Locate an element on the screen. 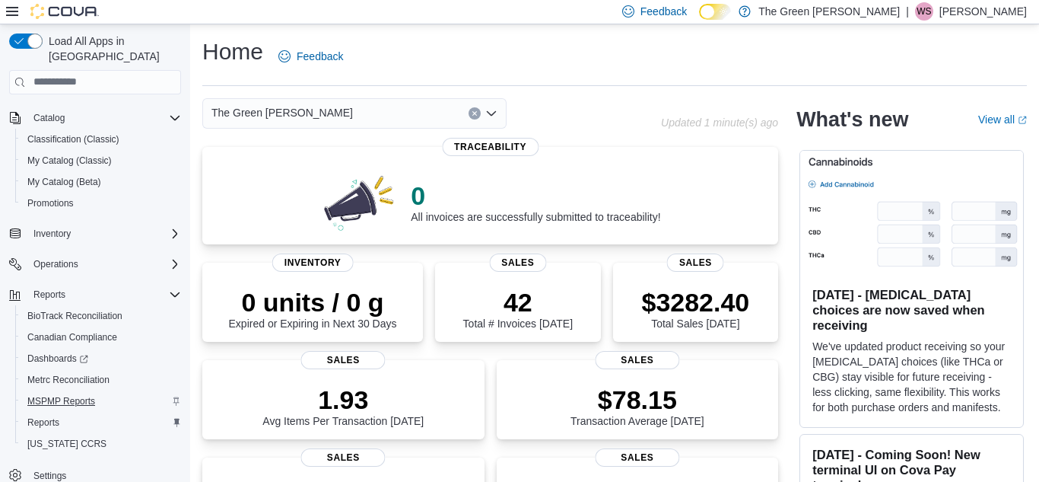 This screenshot has width=1039, height=482. span: Settings is located at coordinates (49, 476).